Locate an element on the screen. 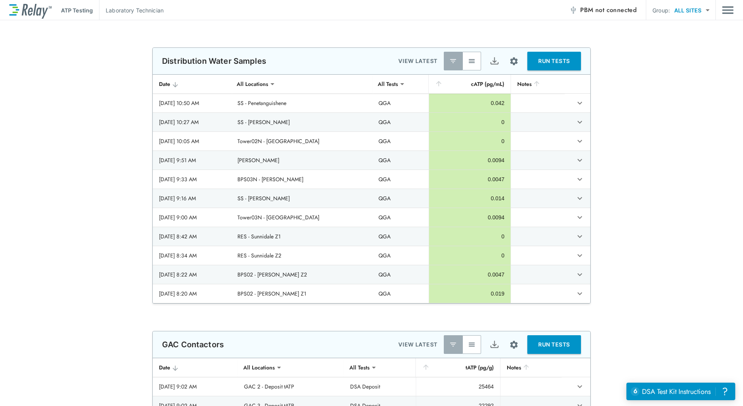  td: RES - Sunnidale Z2 is located at coordinates (301, 255).